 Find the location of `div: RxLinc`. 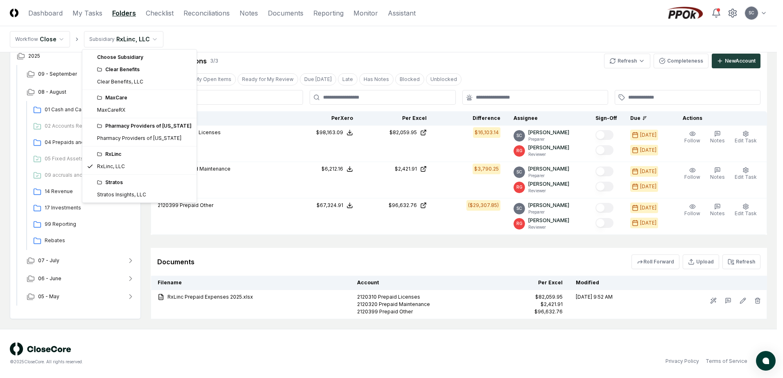

div: RxLinc is located at coordinates (144, 154).